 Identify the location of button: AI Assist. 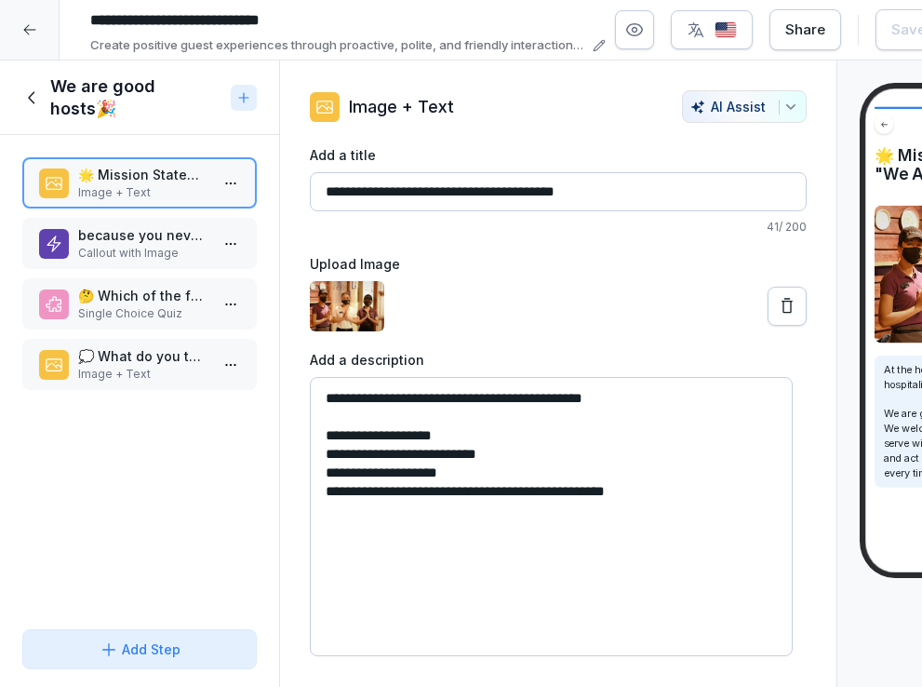
(745, 106).